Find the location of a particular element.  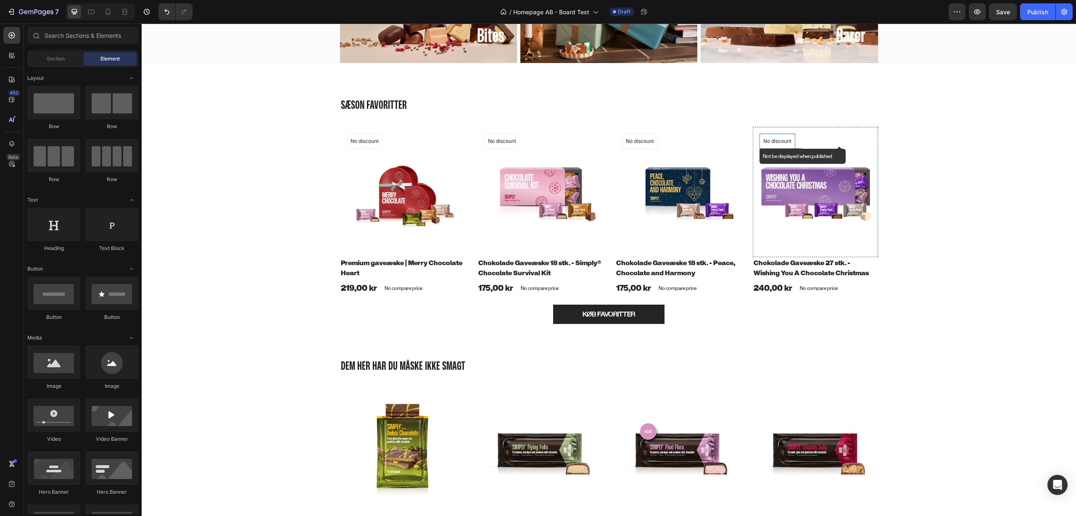

button: Publish is located at coordinates (1038, 12).